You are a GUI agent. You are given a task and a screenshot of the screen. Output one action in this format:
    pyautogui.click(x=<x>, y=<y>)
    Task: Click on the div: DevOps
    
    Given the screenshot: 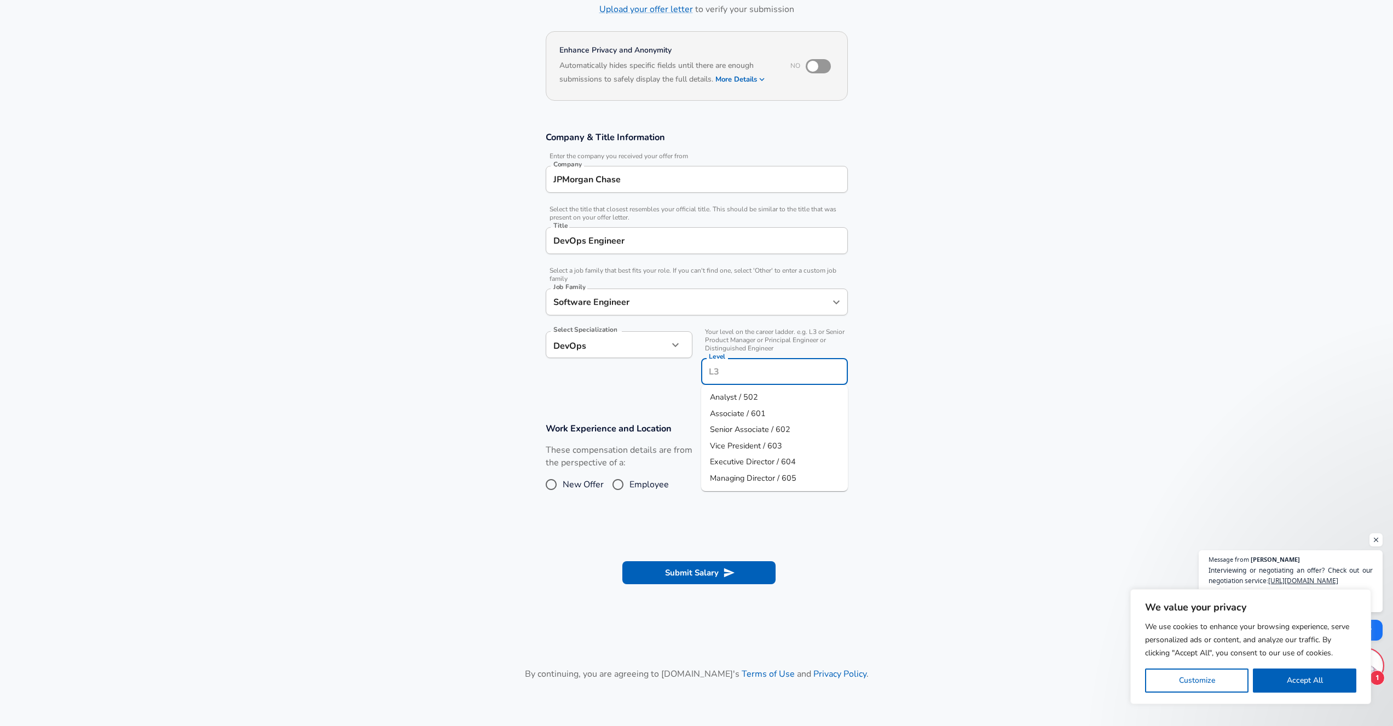 What is the action you would take?
    pyautogui.click(x=607, y=344)
    